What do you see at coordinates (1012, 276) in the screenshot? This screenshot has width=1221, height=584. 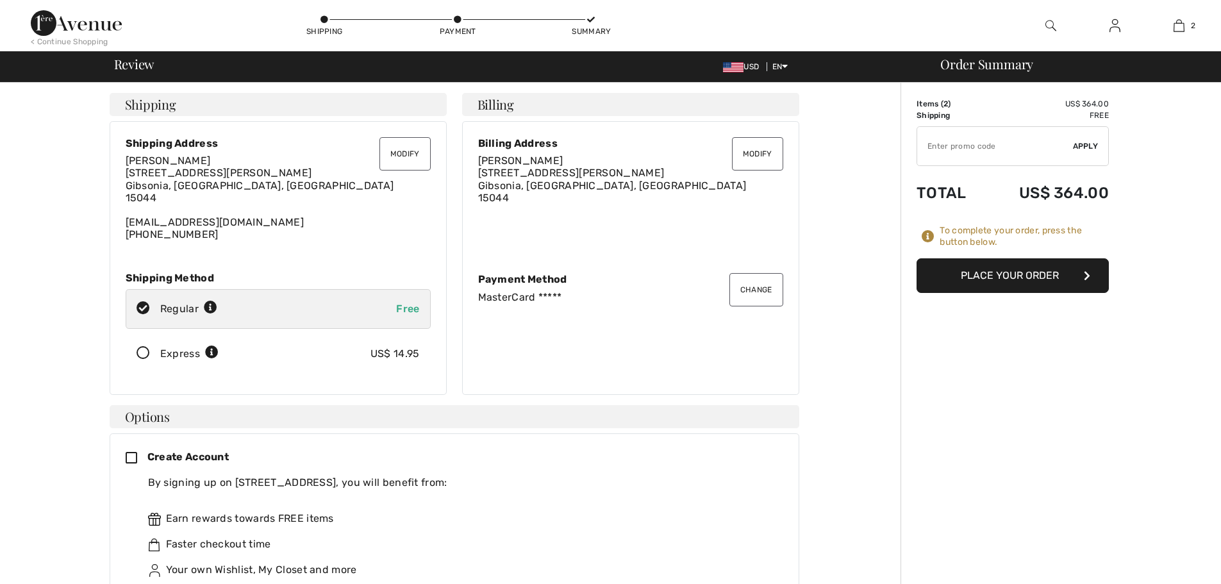 I see `button: Place Your Order` at bounding box center [1012, 276].